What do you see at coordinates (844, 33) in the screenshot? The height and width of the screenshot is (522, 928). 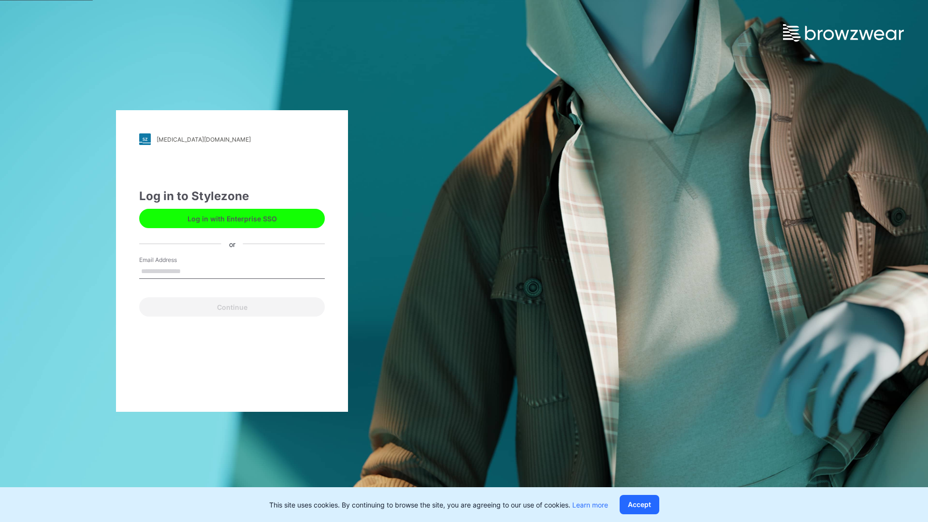 I see `img: browzwear-logo.e42bd6dac1945053ebaf764b6aa21510.svg` at bounding box center [844, 33].